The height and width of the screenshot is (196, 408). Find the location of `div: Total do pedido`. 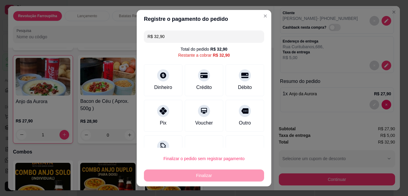

div: Total do pedido is located at coordinates (204, 49).